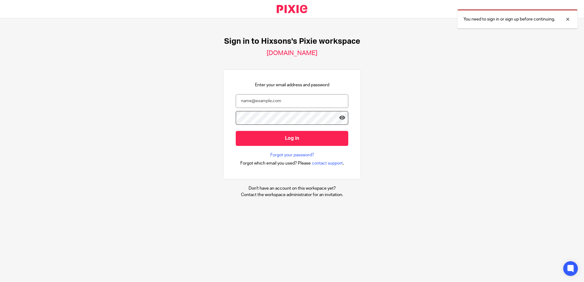 Image resolution: width=584 pixels, height=282 pixels. What do you see at coordinates (292, 101) in the screenshot?
I see `input: name@example.com` at bounding box center [292, 101].